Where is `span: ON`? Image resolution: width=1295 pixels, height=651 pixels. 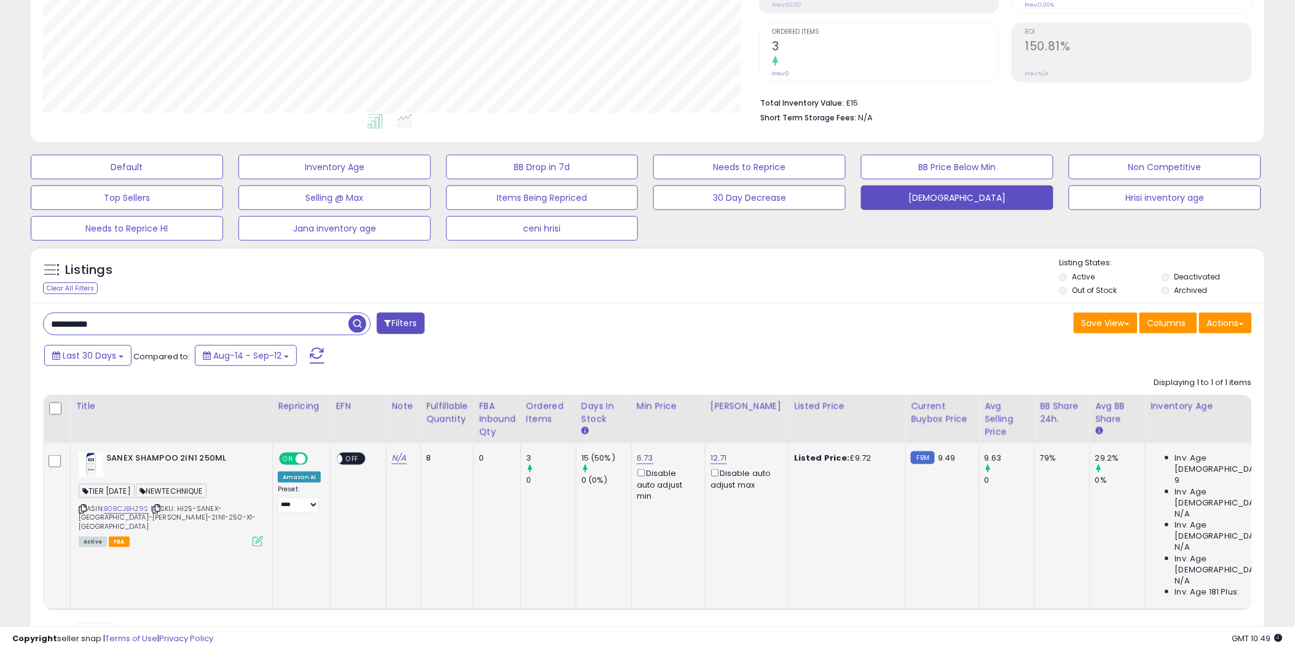 span: ON is located at coordinates (288, 459).